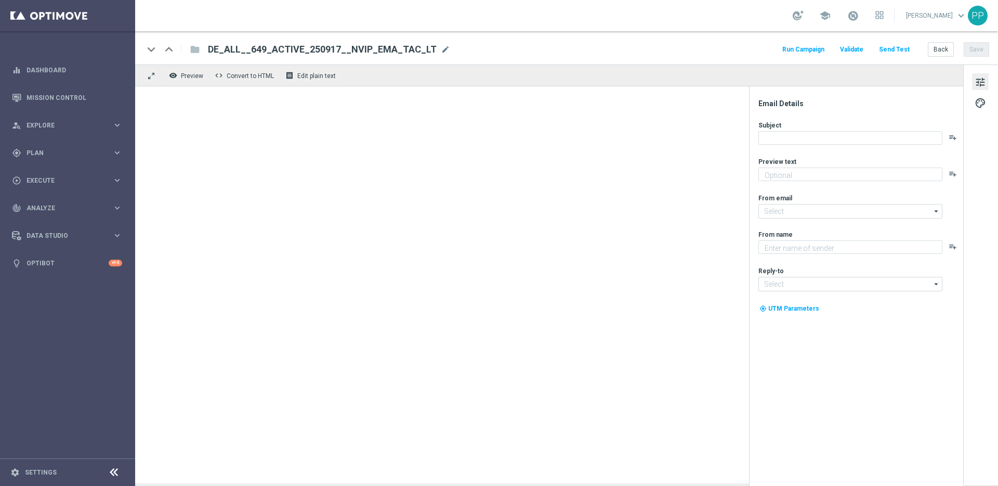  What do you see at coordinates (245, 75) in the screenshot?
I see `button: code Convert to HTML` at bounding box center [245, 75].